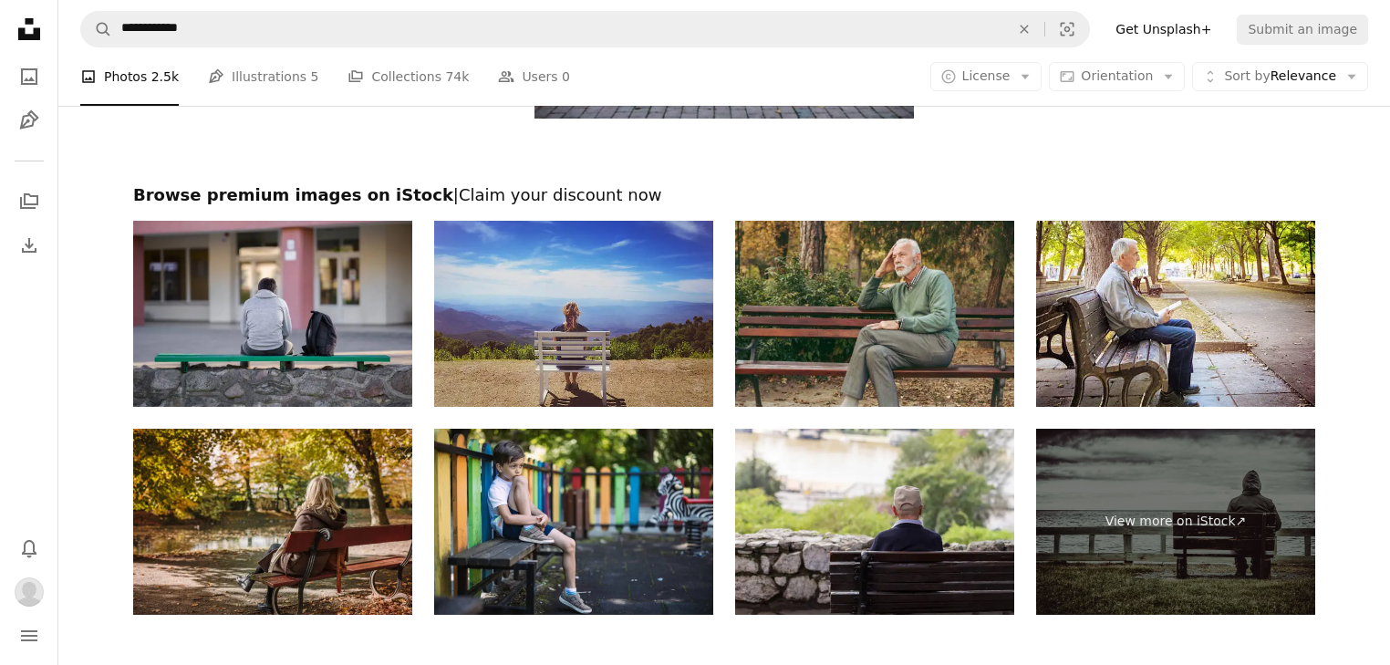 The width and height of the screenshot is (1390, 665). I want to click on span: 5, so click(315, 77).